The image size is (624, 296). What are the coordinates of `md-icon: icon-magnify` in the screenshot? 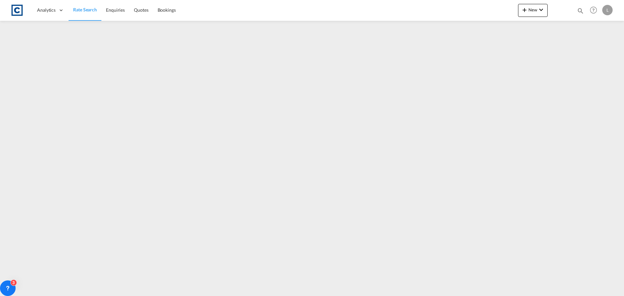 It's located at (581, 11).